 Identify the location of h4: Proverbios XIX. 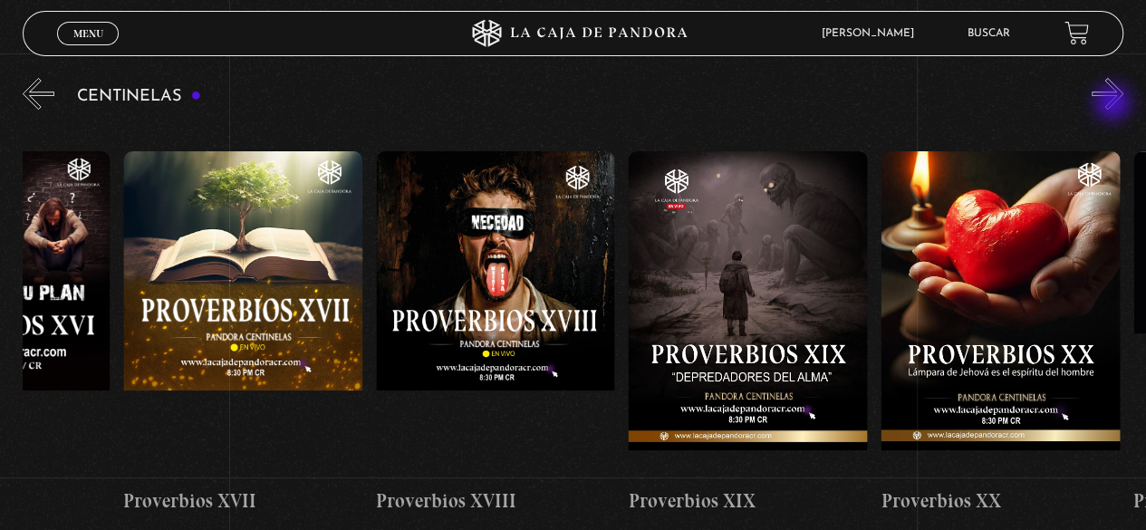
(747, 501).